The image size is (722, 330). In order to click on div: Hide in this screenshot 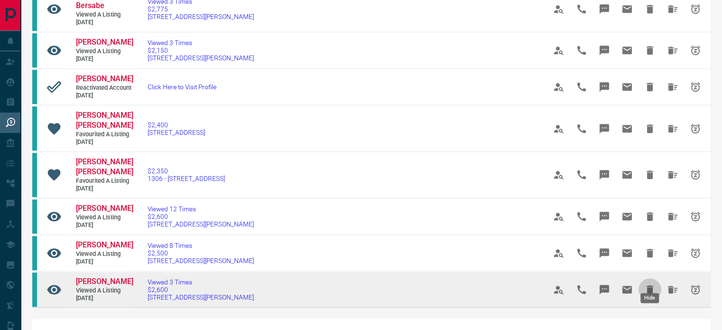, I will do `click(649, 298)`.